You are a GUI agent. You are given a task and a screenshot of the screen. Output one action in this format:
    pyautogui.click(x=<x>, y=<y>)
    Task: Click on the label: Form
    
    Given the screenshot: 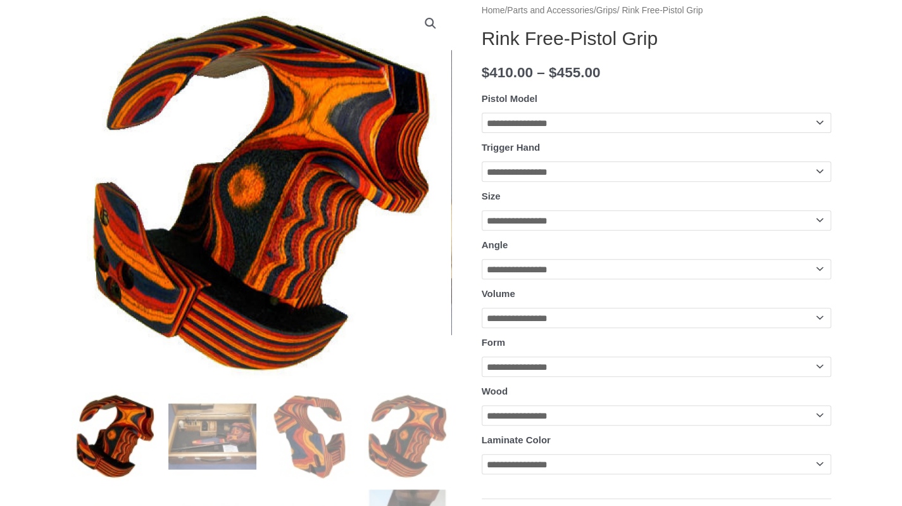 What is the action you would take?
    pyautogui.click(x=494, y=342)
    